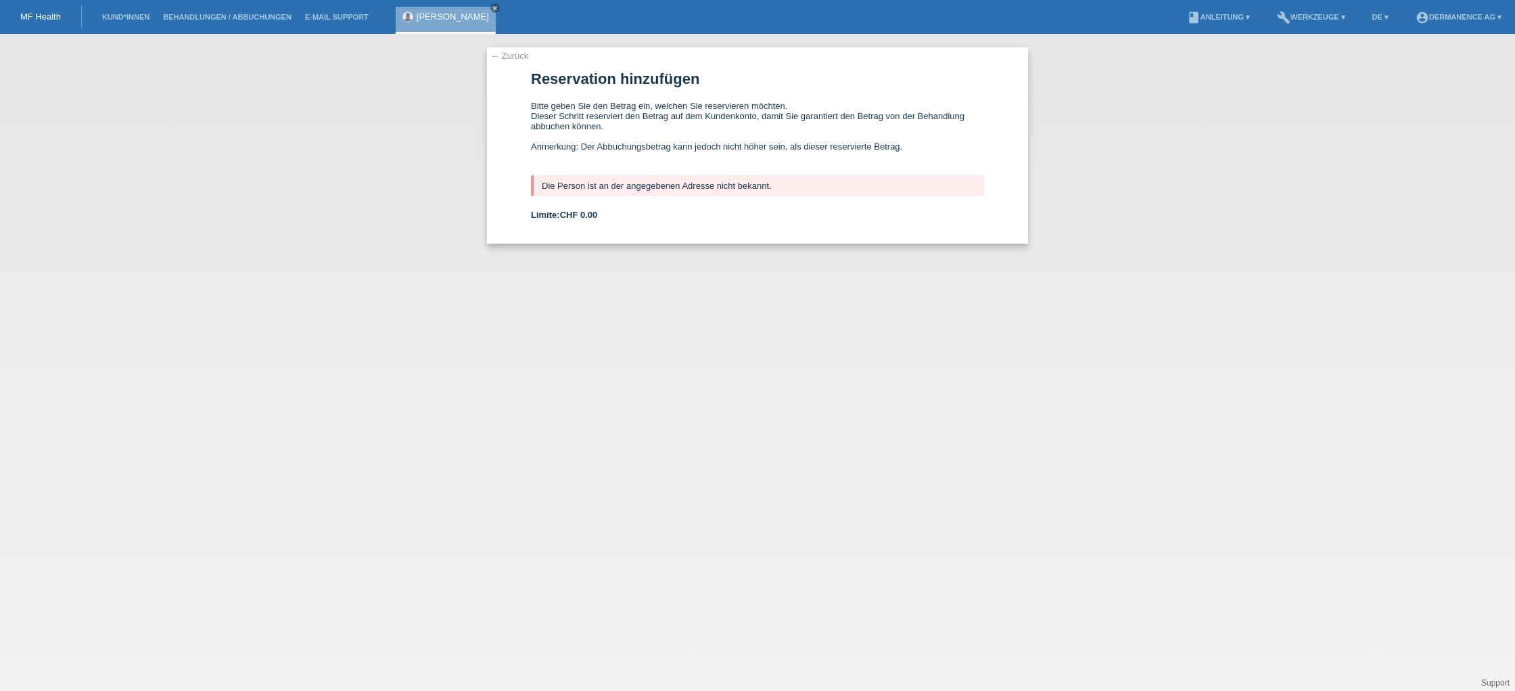  Describe the element at coordinates (1284, 18) in the screenshot. I see `i: build` at that location.